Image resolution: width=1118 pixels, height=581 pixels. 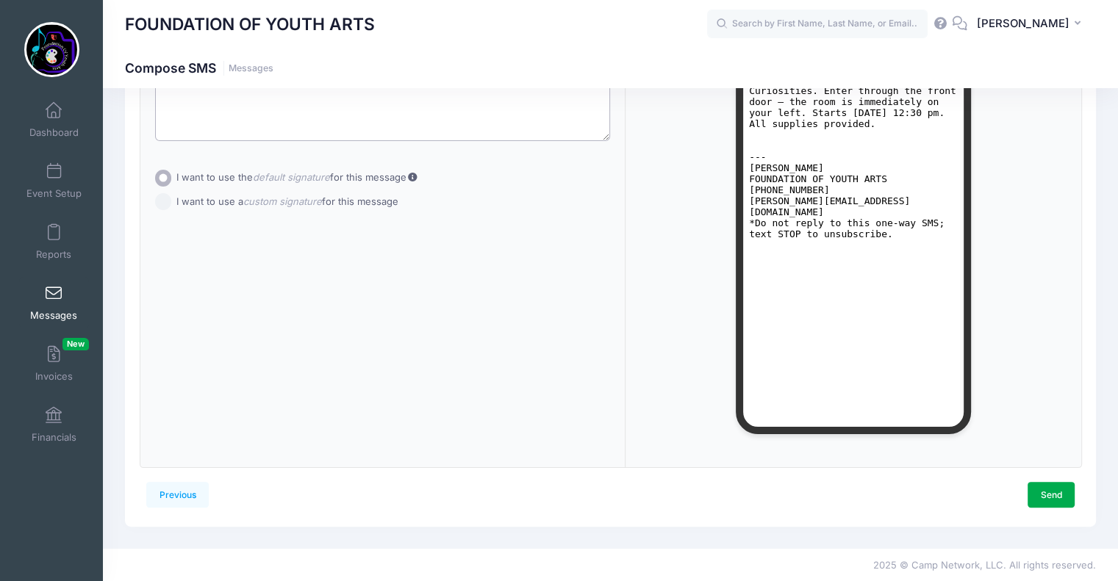 I want to click on a: InvoicesNew, so click(x=54, y=364).